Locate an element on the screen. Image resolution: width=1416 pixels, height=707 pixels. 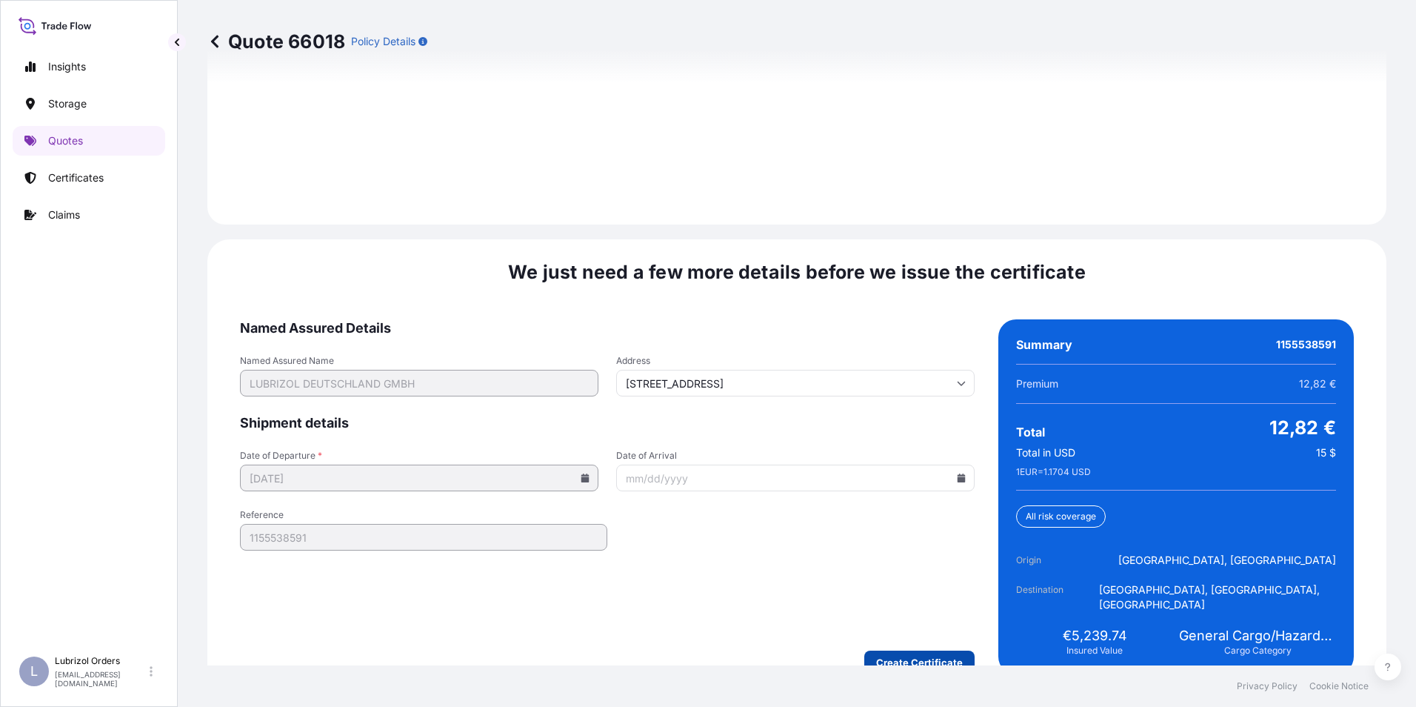
input: Your internal reference is located at coordinates (424, 537).